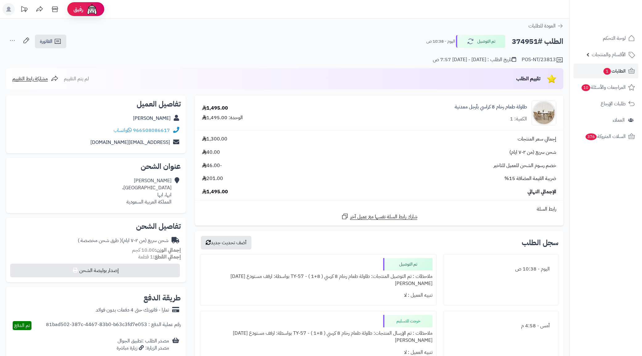 This screenshot has width=642, height=356. I want to click on strong: إجمالي القطع:, so click(167, 257).